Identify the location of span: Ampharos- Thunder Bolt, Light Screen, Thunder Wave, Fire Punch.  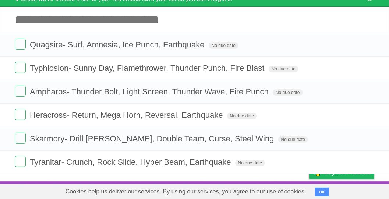
(150, 92).